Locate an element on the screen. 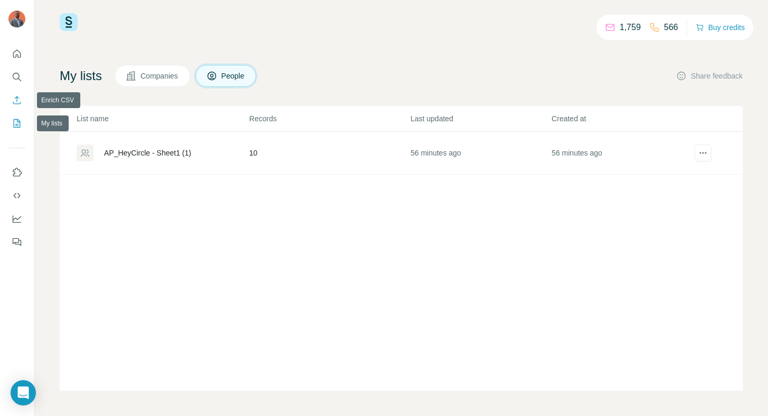  p: Last updated is located at coordinates (480, 119).